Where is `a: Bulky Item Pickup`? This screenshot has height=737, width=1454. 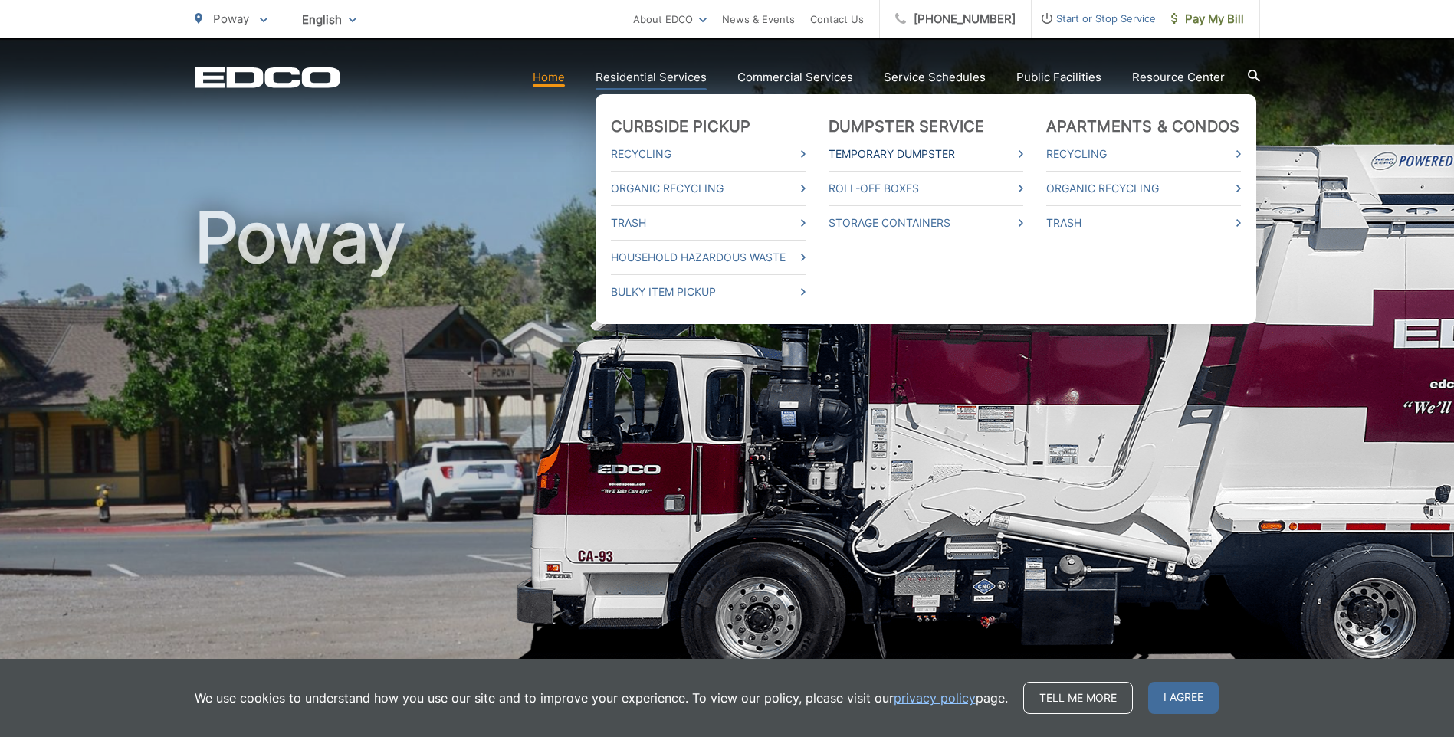
a: Bulky Item Pickup is located at coordinates (708, 292).